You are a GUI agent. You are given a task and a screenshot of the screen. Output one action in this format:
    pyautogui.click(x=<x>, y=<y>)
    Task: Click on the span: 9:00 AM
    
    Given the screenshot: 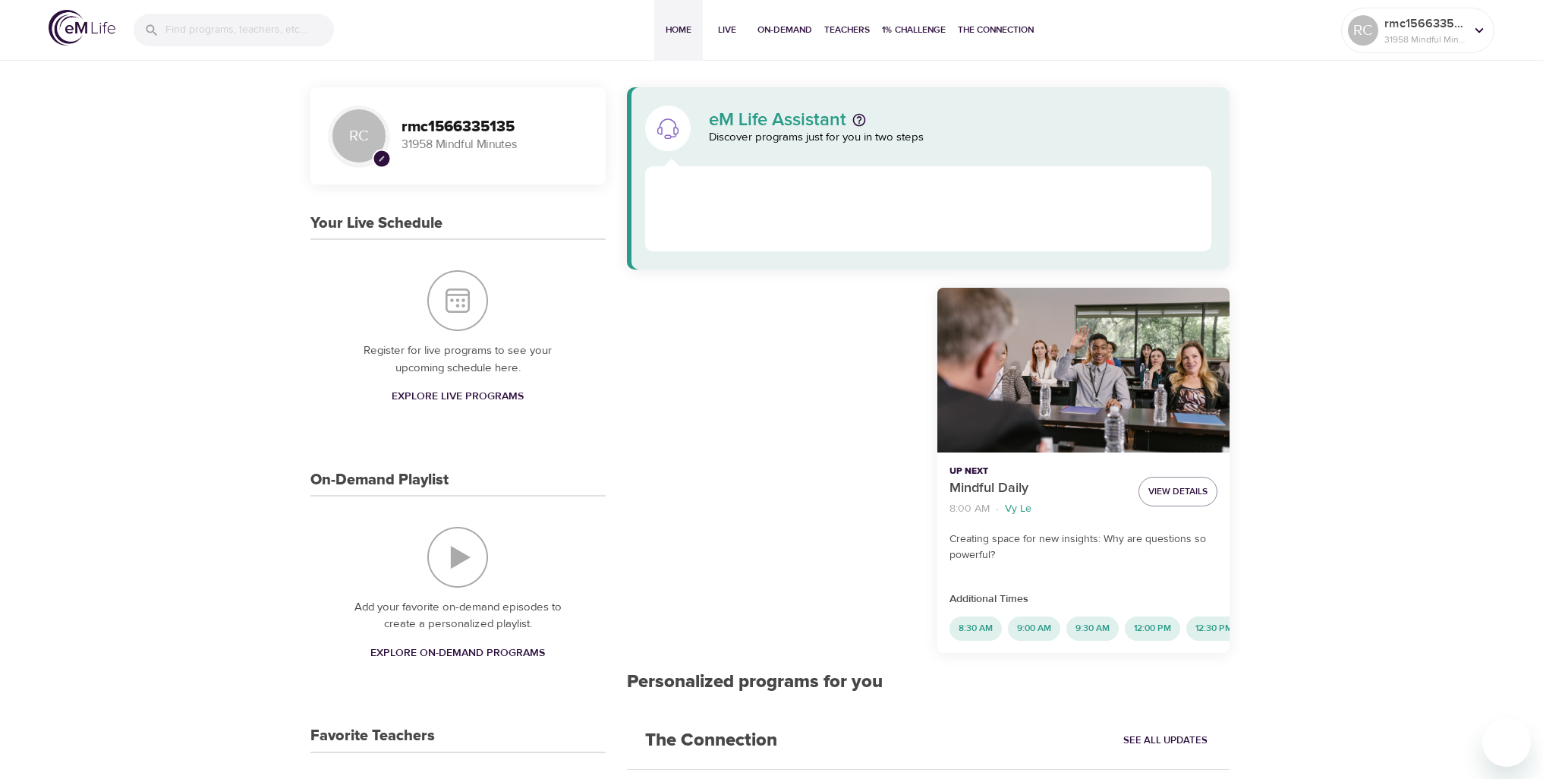 What is the action you would take?
    pyautogui.click(x=1034, y=628)
    